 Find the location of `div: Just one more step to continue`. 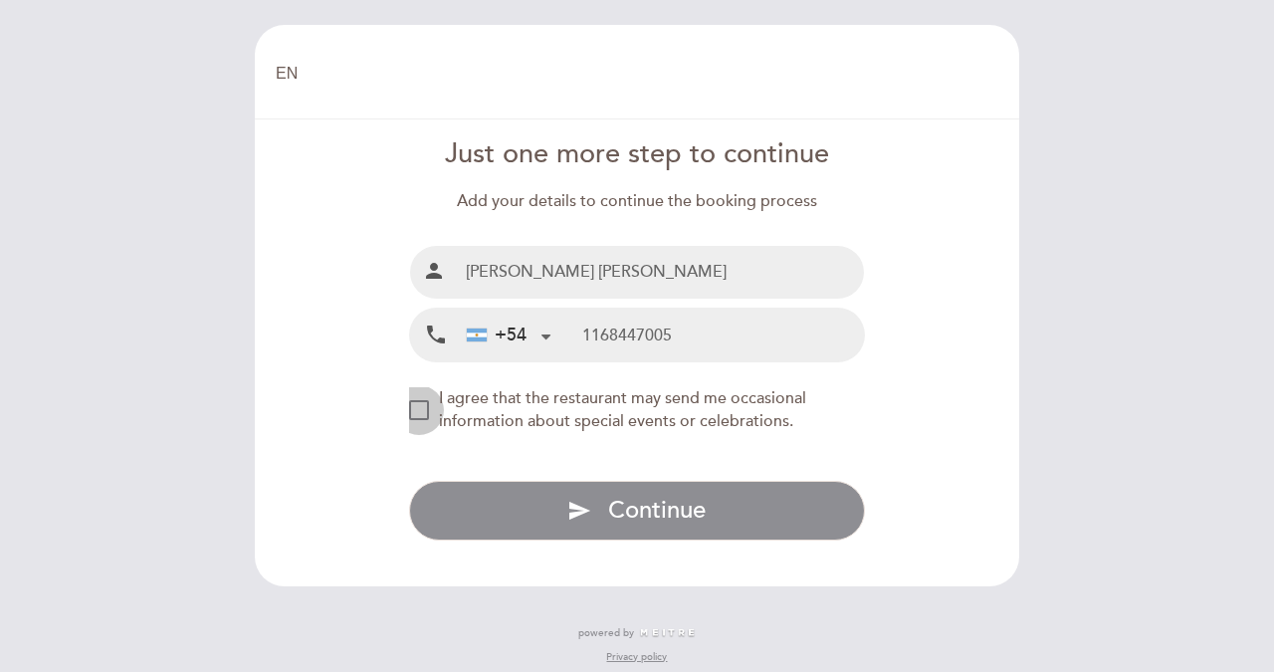

div: Just one more step to continue is located at coordinates (637, 154).